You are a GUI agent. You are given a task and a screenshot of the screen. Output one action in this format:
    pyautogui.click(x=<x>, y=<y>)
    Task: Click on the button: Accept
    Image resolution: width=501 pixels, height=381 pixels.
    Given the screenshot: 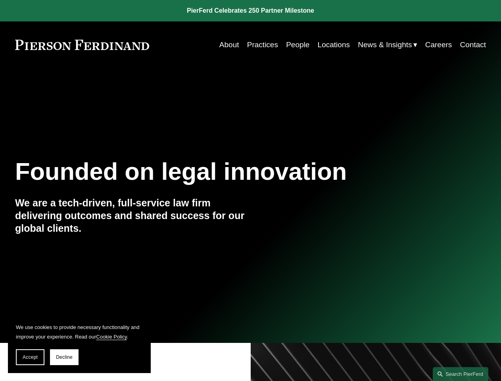 What is the action you would take?
    pyautogui.click(x=30, y=357)
    